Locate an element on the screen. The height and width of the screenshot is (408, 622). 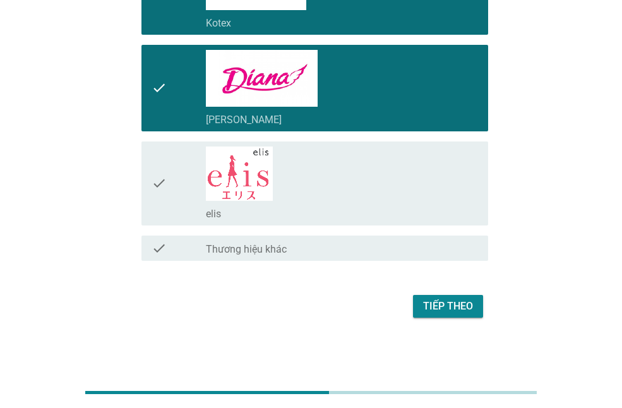
label: Kotex is located at coordinates (218, 23).